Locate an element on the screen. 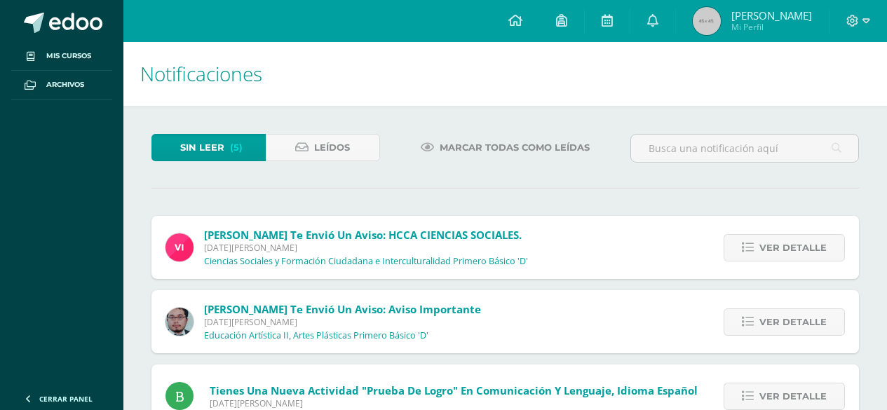 The height and width of the screenshot is (410, 887). a: Mis cursos is located at coordinates (62, 56).